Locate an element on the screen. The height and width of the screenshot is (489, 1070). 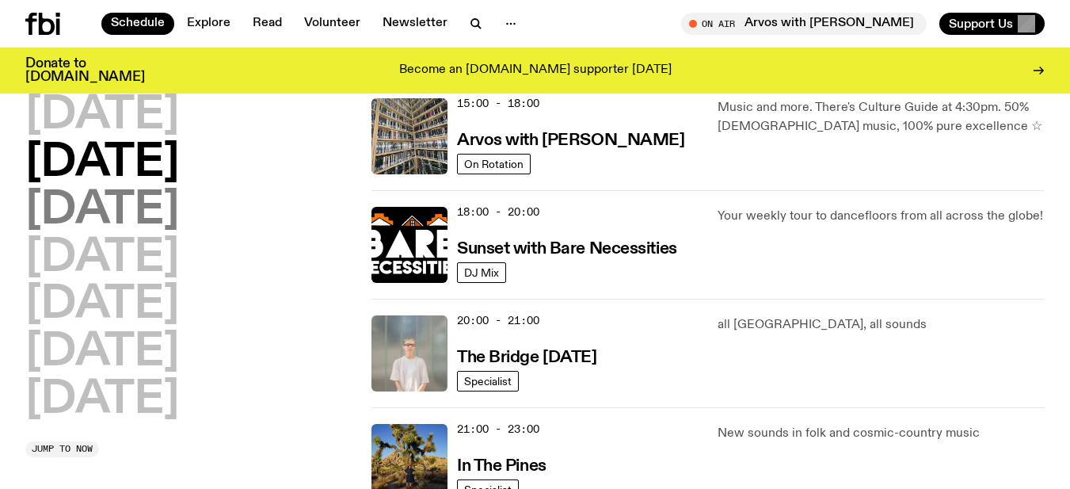
p: Your weekly tour to dancefloors from all across the globe! is located at coordinates (881, 216).